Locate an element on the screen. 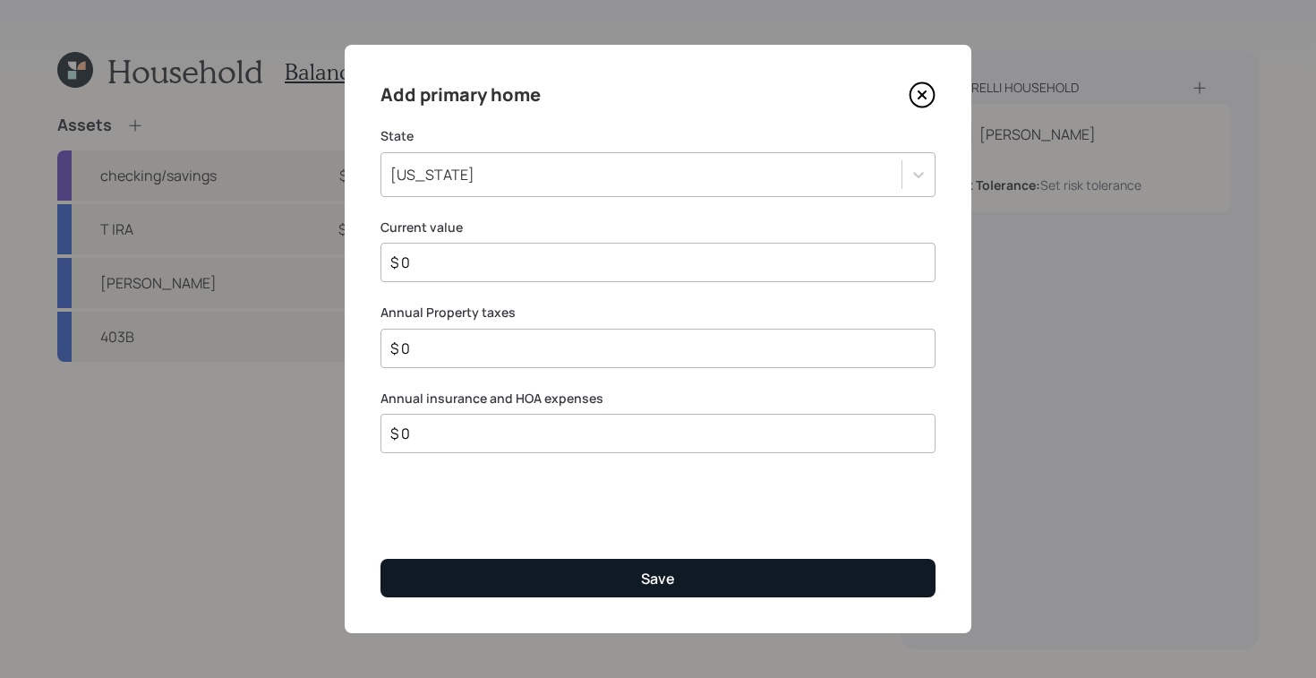  div: Save is located at coordinates (658, 578).